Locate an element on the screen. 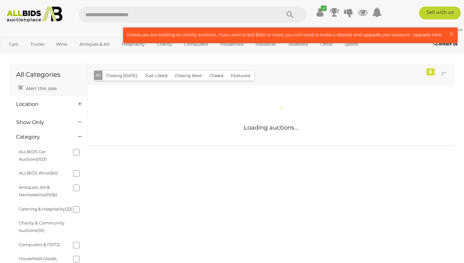  button: All is located at coordinates (98, 75).